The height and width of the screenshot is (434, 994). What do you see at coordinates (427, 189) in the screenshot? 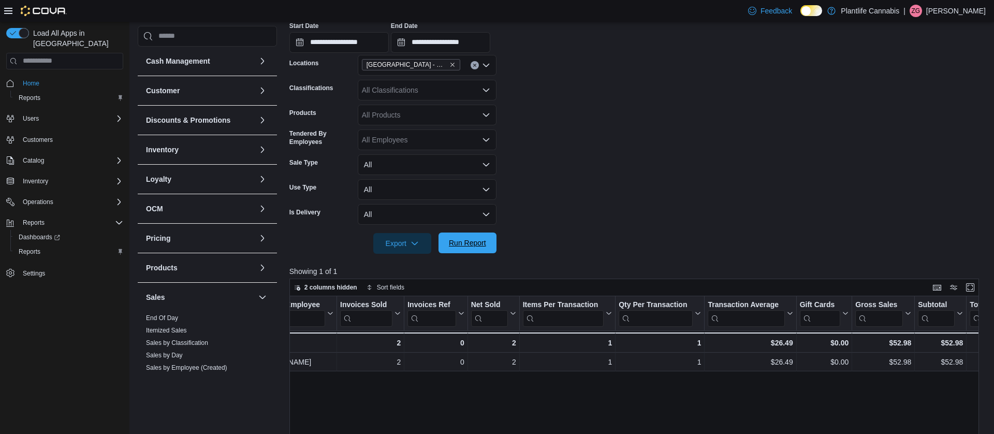
I see `button: All` at bounding box center [427, 189].